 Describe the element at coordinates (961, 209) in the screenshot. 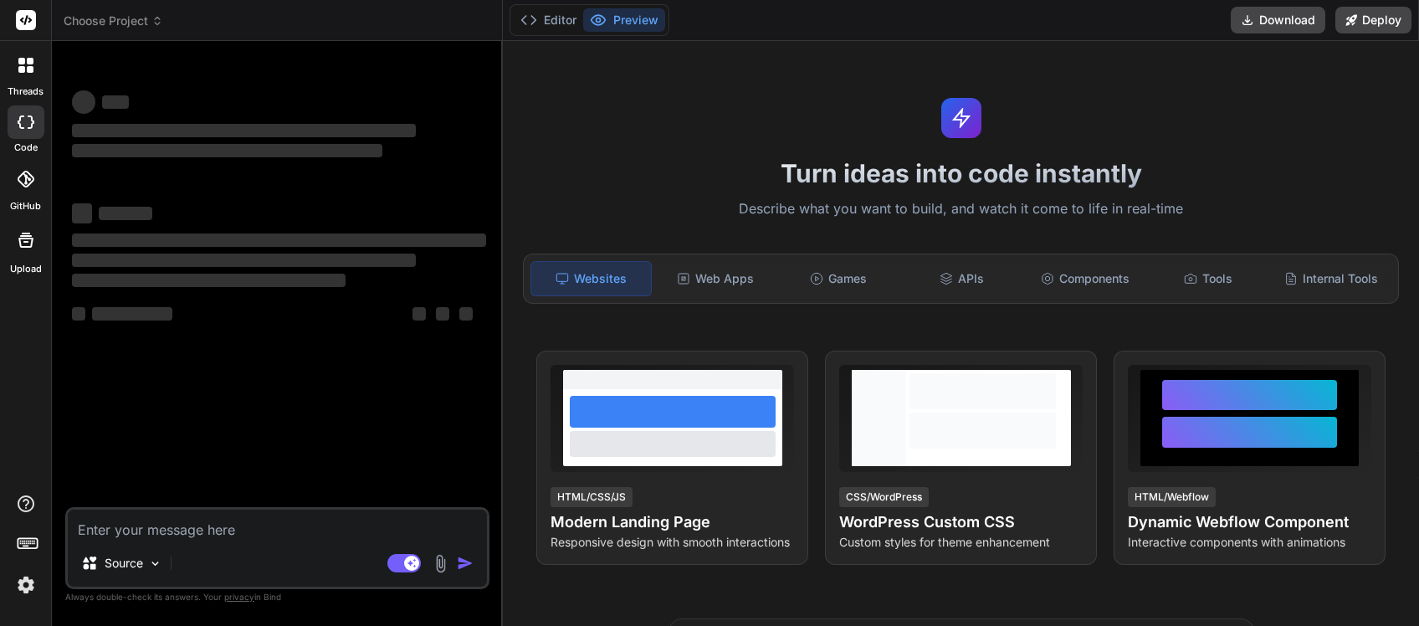

I see `p: Describe what you want to build, and watch it come to life in real-time` at that location.